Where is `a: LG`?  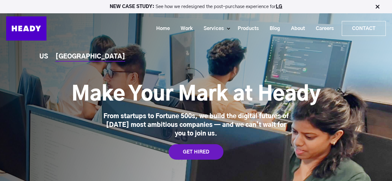
a: LG is located at coordinates (279, 7).